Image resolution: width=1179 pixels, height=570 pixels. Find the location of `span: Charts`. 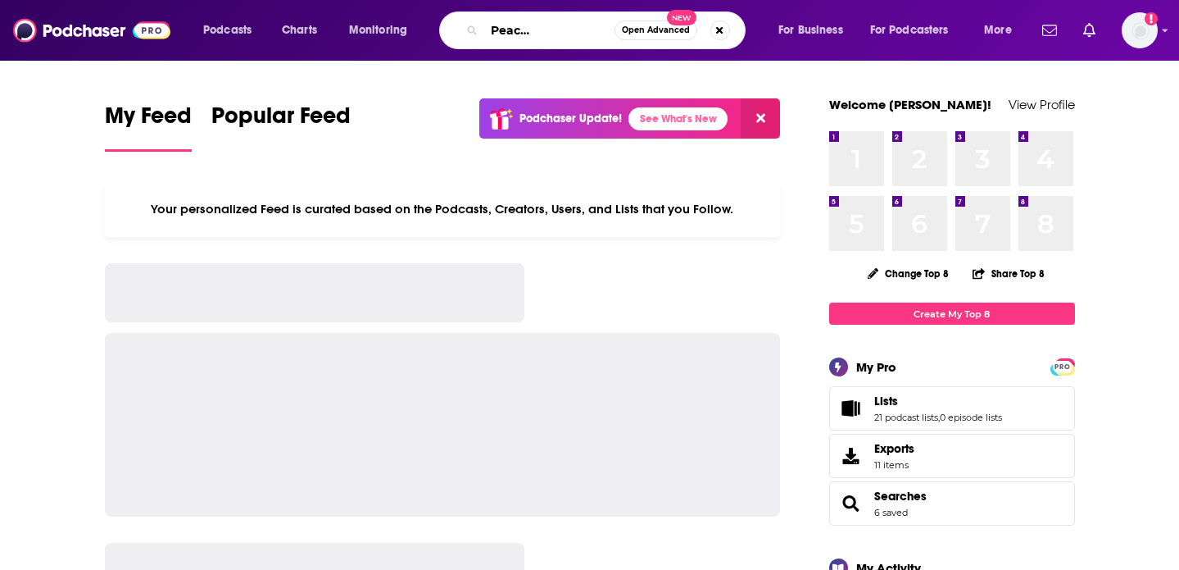

span: Charts is located at coordinates (299, 30).